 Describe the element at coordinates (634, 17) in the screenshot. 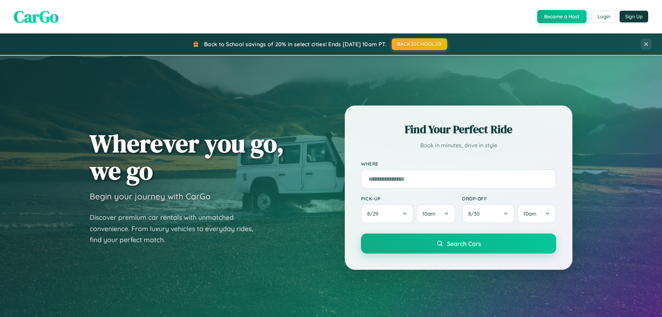

I see `button: Sign Up` at that location.